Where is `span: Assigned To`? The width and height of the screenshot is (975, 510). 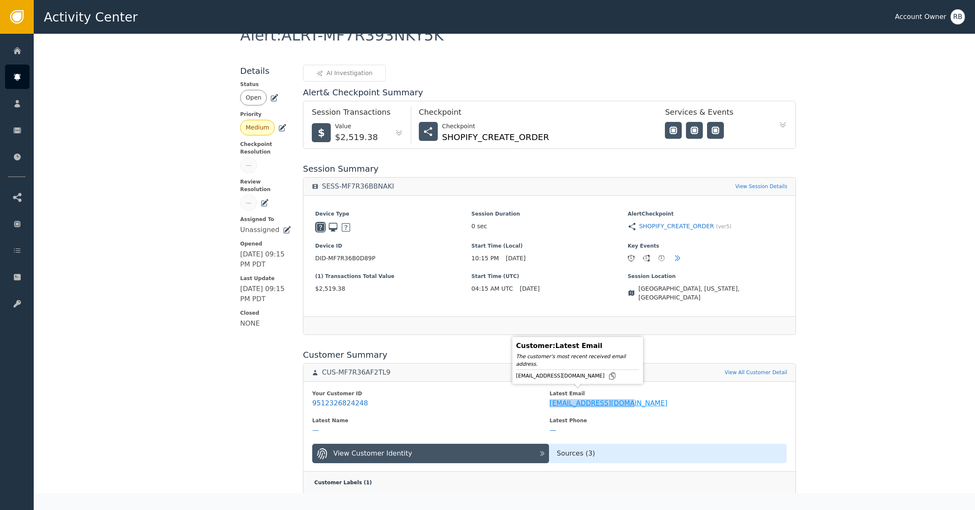 span: Assigned To is located at coordinates (266, 219).